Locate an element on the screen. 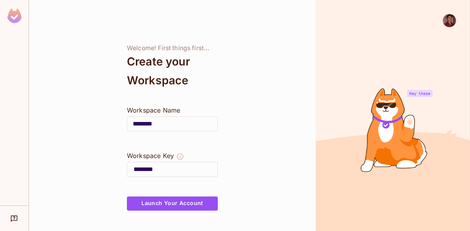 Image resolution: width=470 pixels, height=231 pixels. div: Welcome! First things first... is located at coordinates (172, 48).